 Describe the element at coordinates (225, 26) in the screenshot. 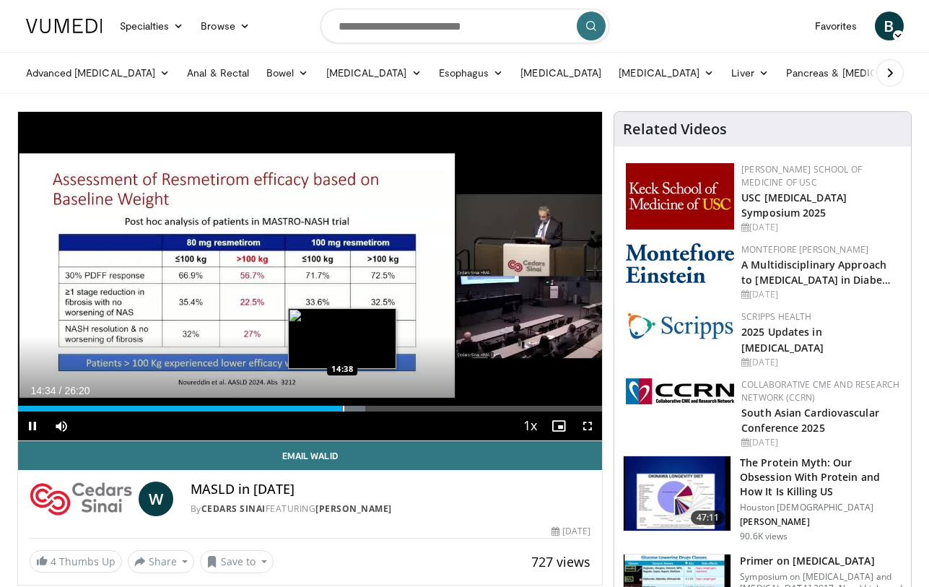

I see `a: Browse` at that location.